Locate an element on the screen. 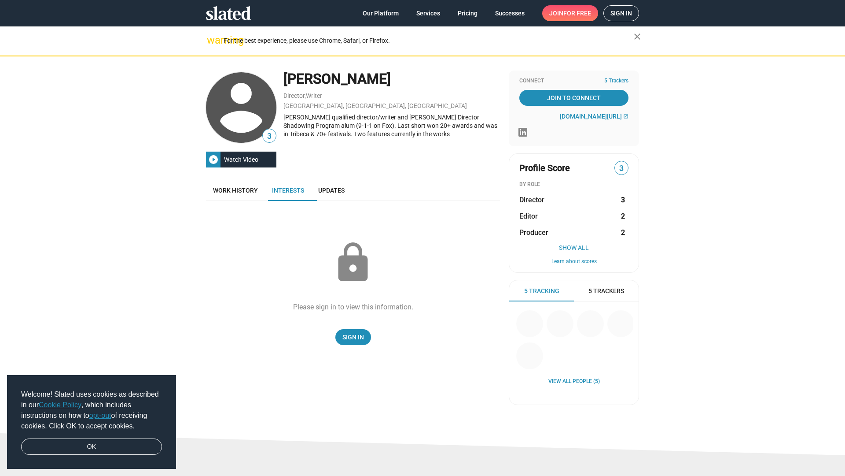 The height and width of the screenshot is (476, 845). strong: 3 is located at coordinates (623, 199).